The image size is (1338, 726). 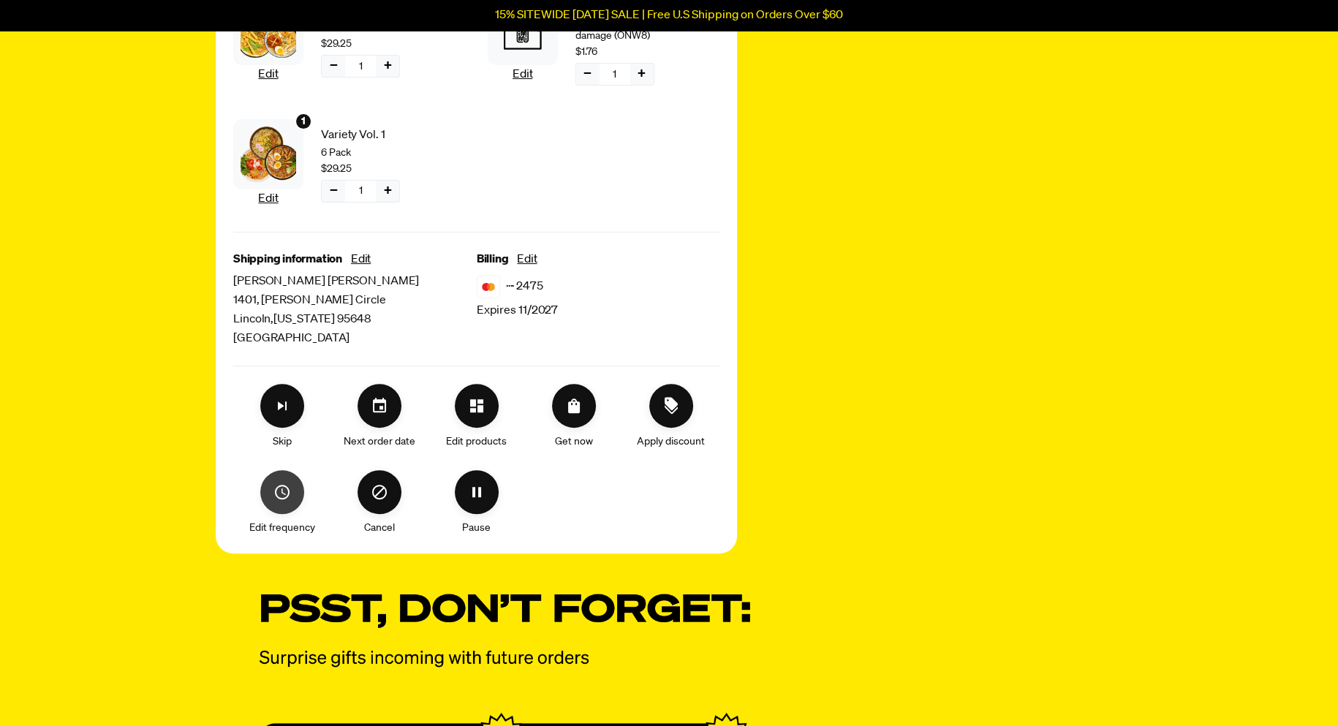 What do you see at coordinates (524, 287) in the screenshot?
I see `span: ···· 2475` at bounding box center [524, 287].